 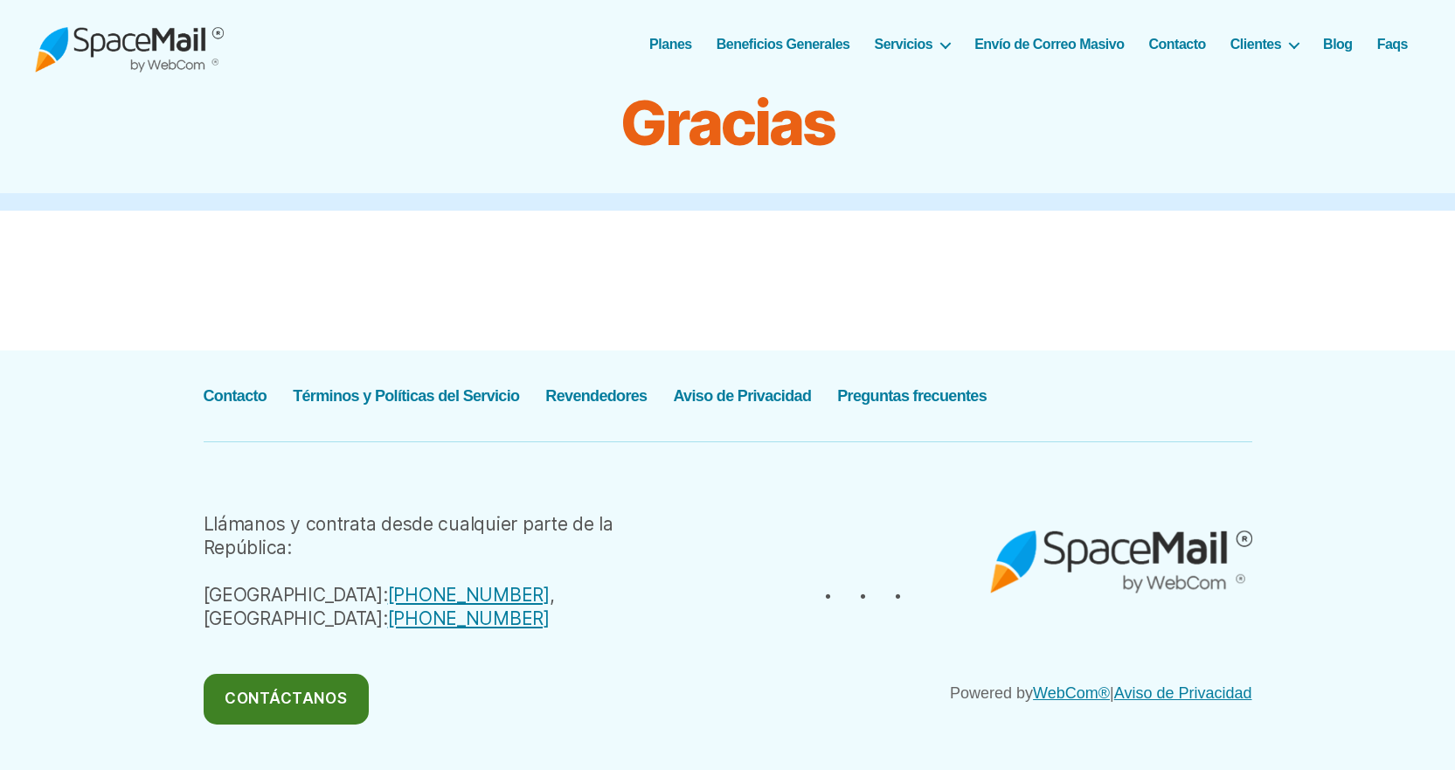 I want to click on nav: Horizontal, so click(x=1039, y=44).